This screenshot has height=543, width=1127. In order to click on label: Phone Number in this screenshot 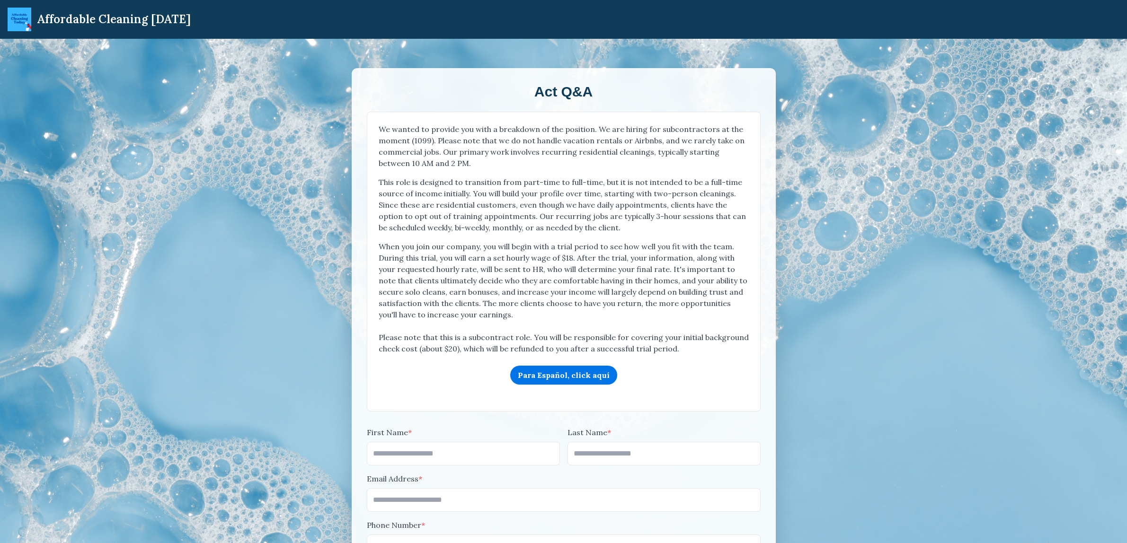, I will do `click(564, 525)`.